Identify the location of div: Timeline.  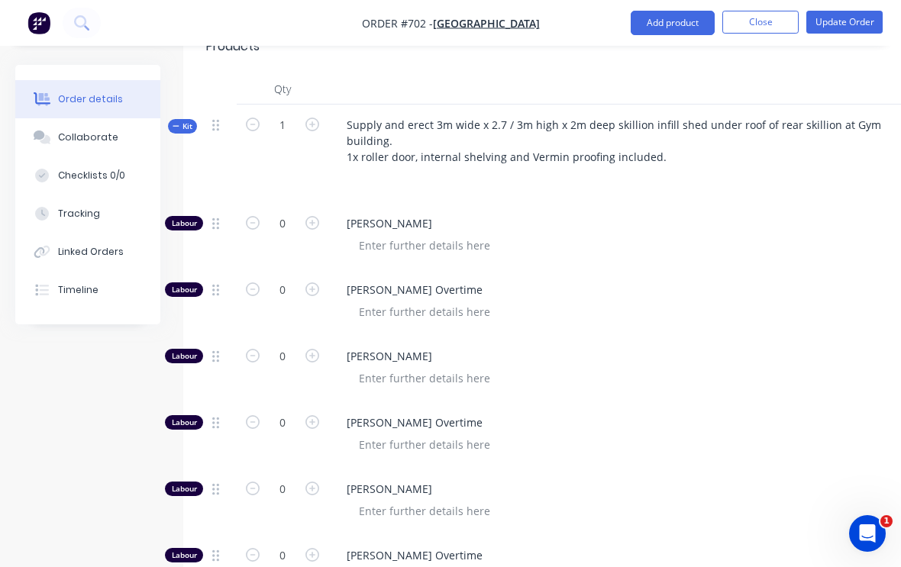
(78, 290).